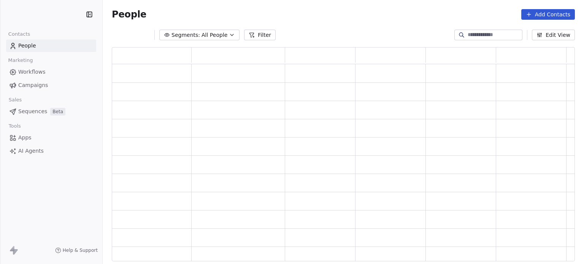 Image resolution: width=584 pixels, height=264 pixels. Describe the element at coordinates (259, 35) in the screenshot. I see `button: Filter` at that location.